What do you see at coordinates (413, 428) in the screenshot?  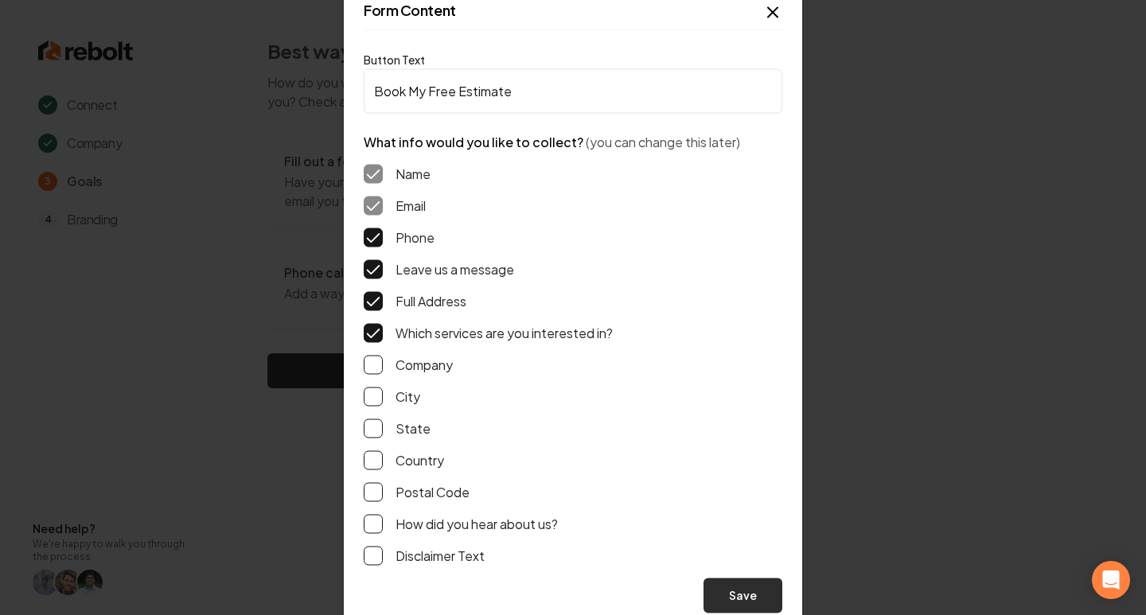 I see `label: State` at bounding box center [413, 428].